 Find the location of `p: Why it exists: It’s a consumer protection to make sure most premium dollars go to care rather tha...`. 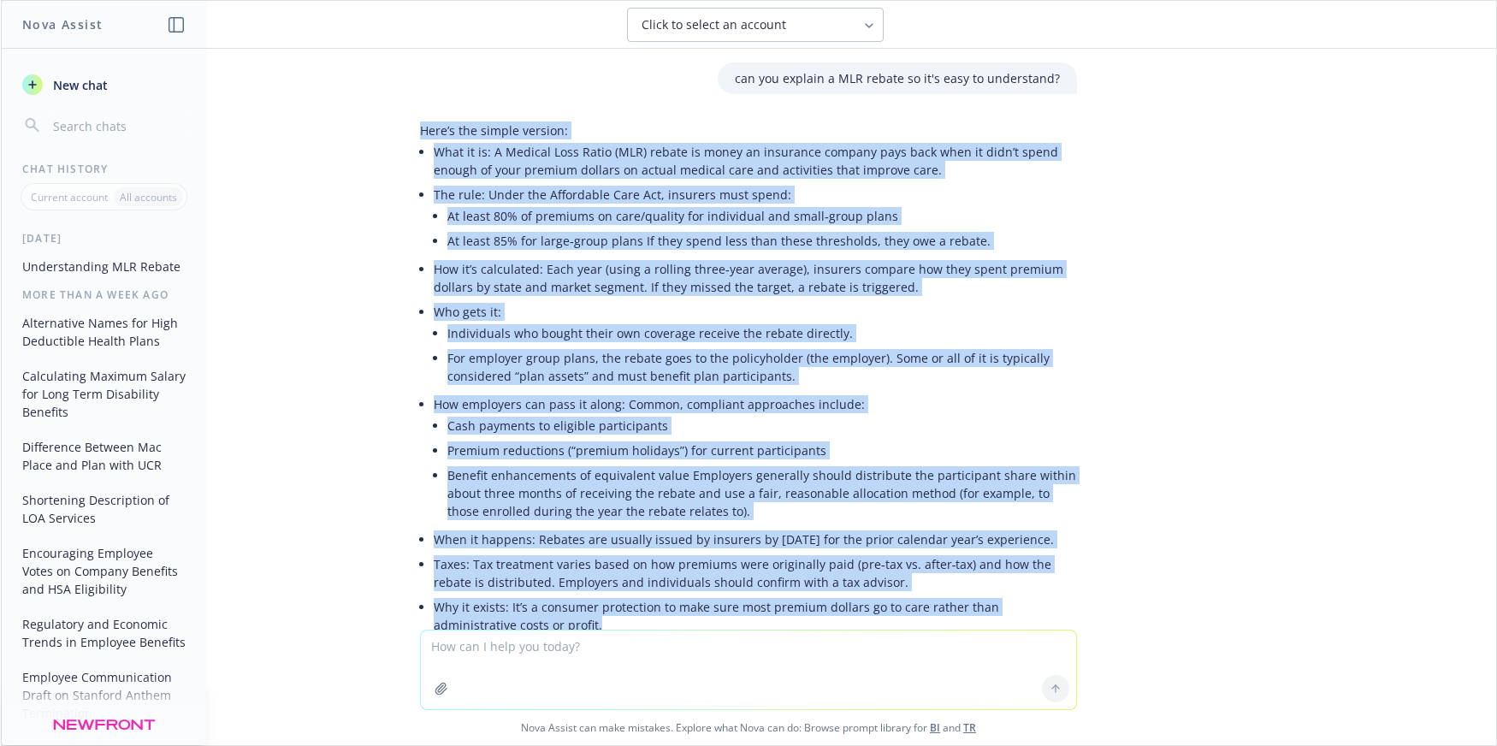

p: Why it exists: It’s a consumer protection to make sure most premium dollars go to care rather tha... is located at coordinates (755, 616).